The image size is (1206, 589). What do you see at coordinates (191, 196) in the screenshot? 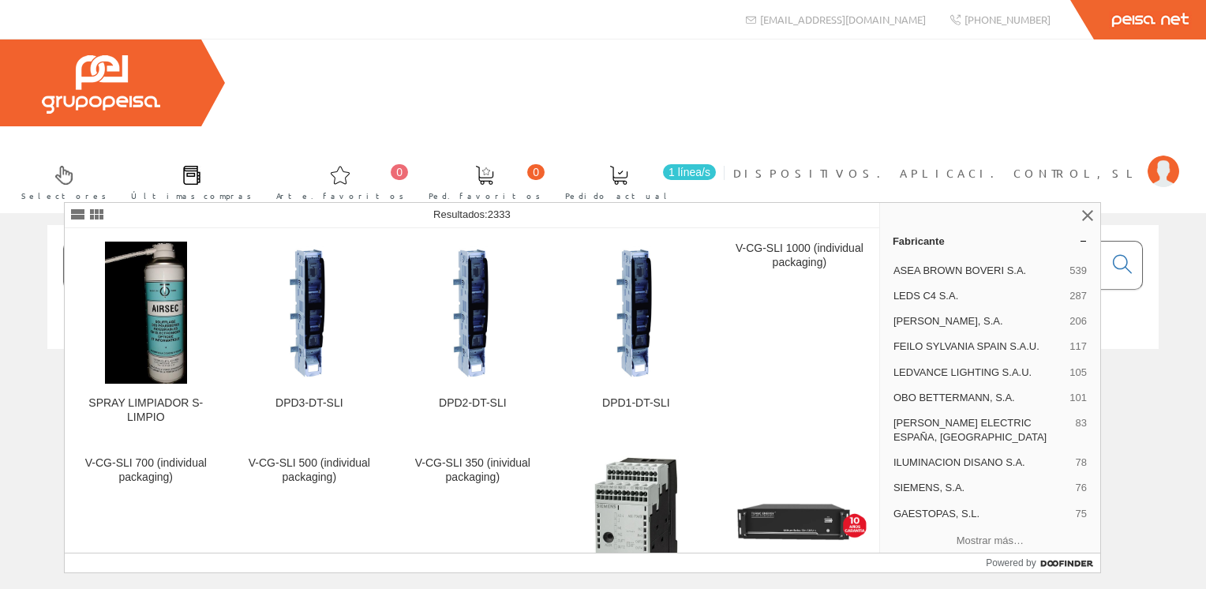
I see `span: Últimas compras` at bounding box center [191, 196].